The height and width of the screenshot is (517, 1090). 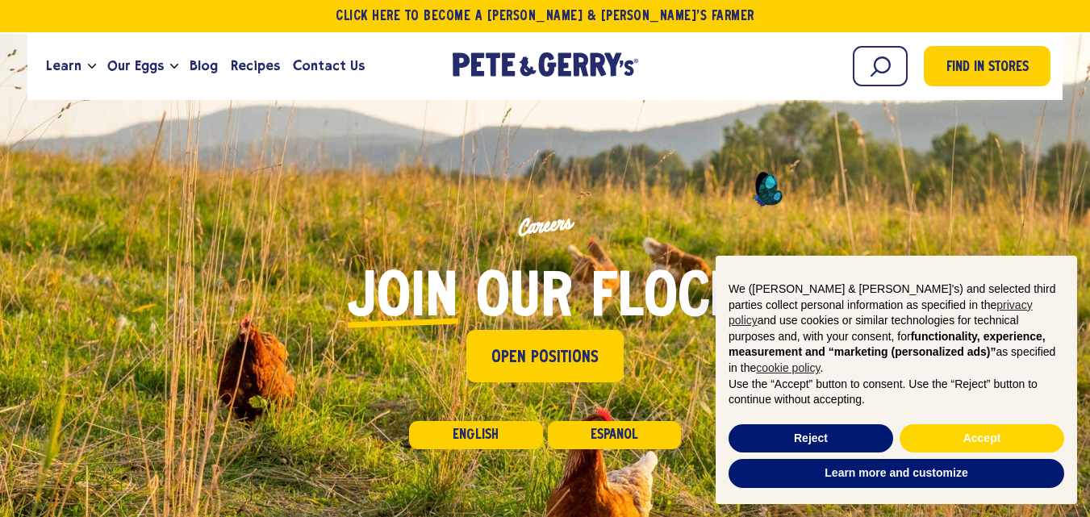 What do you see at coordinates (203, 66) in the screenshot?
I see `a: Blog` at bounding box center [203, 66].